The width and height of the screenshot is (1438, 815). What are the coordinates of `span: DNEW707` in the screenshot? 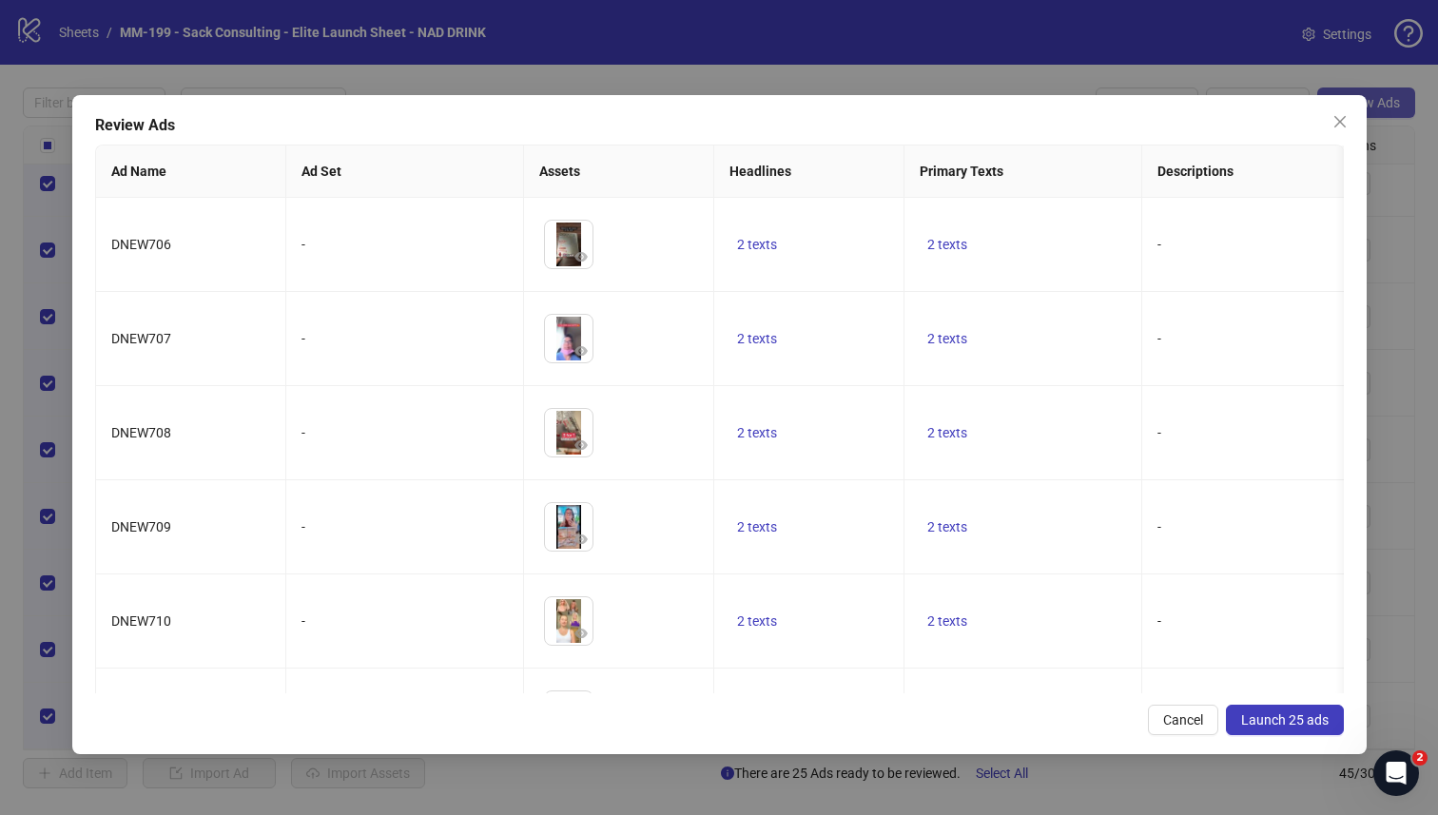 It's located at (141, 339).